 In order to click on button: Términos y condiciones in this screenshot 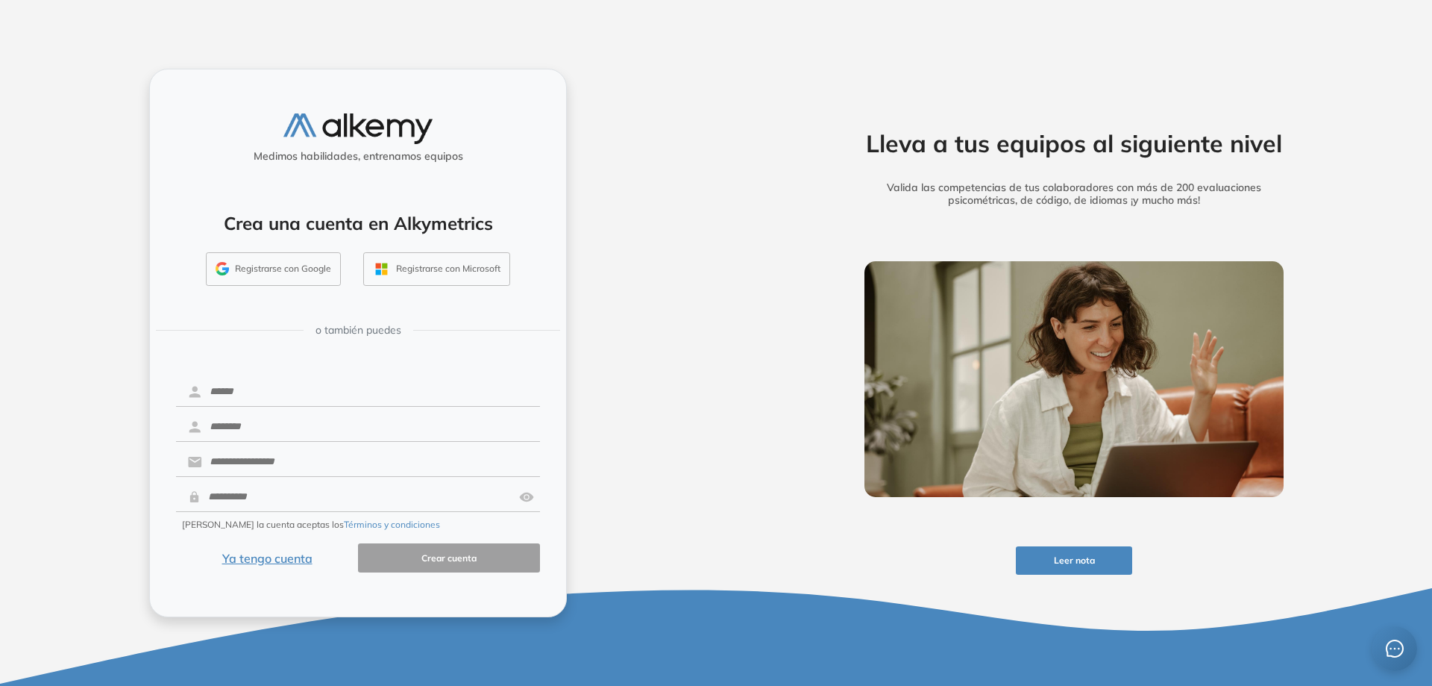, I will do `click(392, 524)`.